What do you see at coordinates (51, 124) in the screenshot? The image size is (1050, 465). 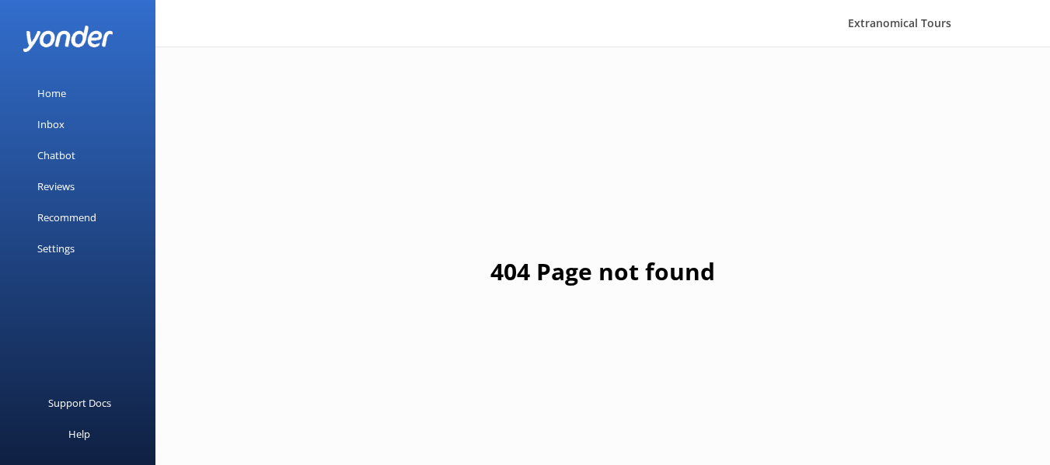 I see `div: Inbox` at bounding box center [51, 124].